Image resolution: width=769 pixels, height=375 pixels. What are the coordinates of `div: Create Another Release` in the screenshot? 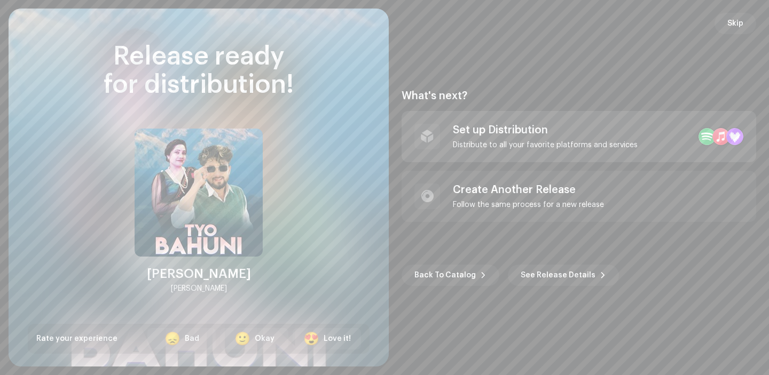 It's located at (528, 190).